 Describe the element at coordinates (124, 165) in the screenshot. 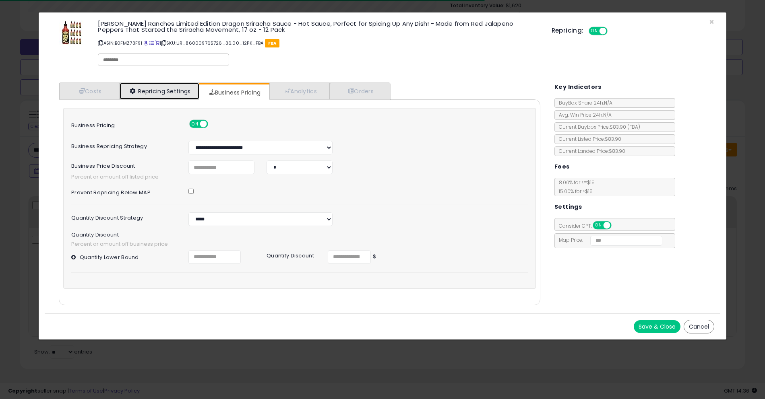

I see `label: Business Price Discount` at that location.